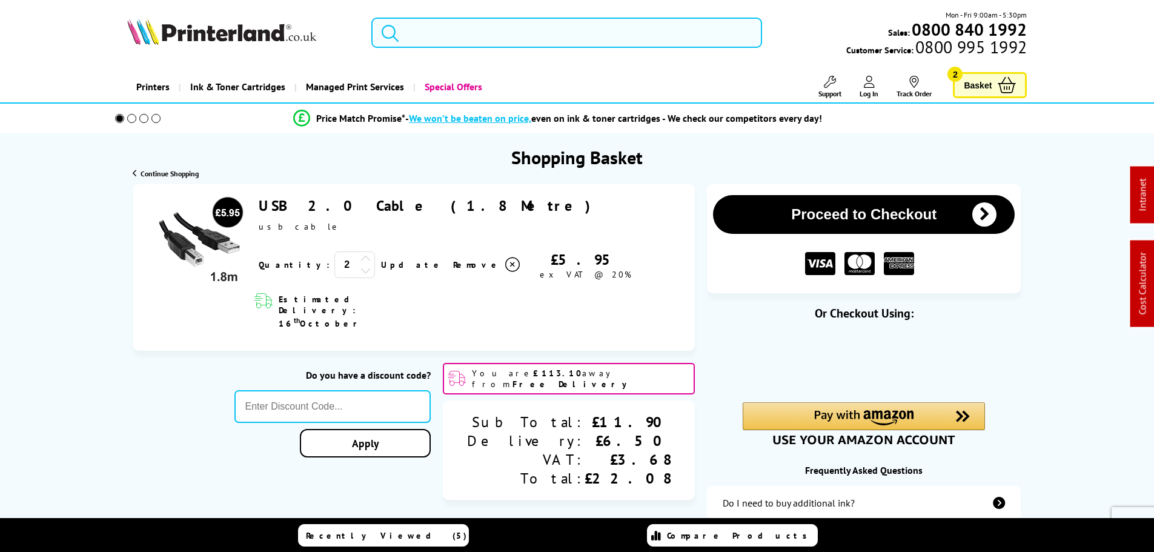  What do you see at coordinates (937, 48) in the screenshot?
I see `span: Customer Service:` at bounding box center [937, 48].